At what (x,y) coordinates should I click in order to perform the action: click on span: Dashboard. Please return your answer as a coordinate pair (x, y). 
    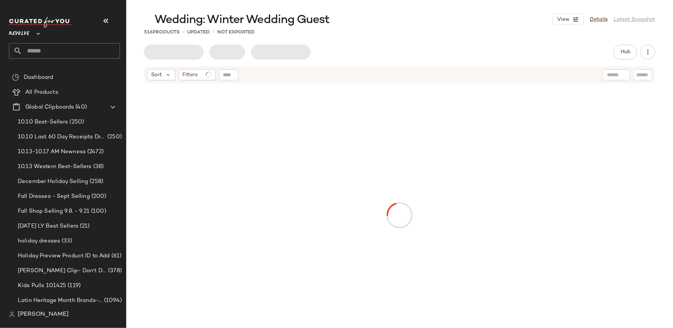
    Looking at the image, I should click on (38, 77).